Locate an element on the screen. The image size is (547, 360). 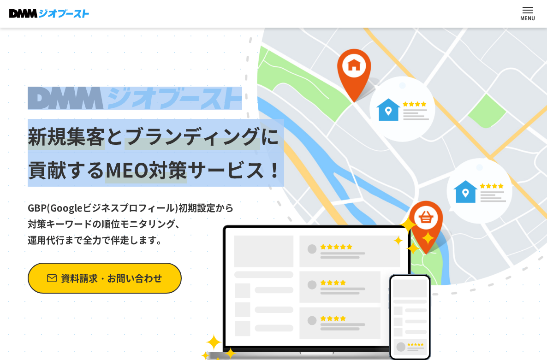
button: ナビを開閉する is located at coordinates (528, 10).